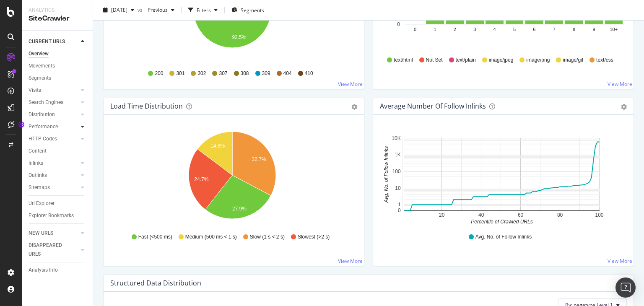 This screenshot has height=306, width=644. I want to click on a: Segments, so click(57, 78).